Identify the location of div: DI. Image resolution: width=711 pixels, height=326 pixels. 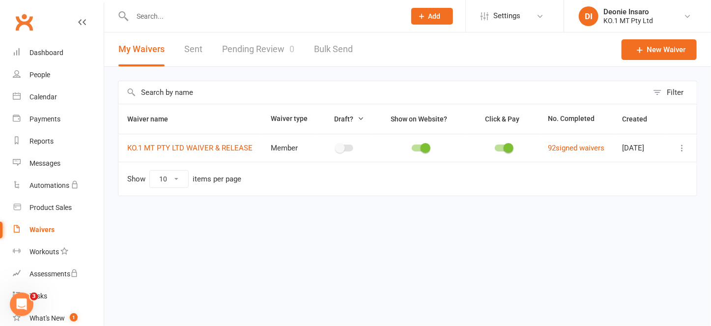
(589, 16).